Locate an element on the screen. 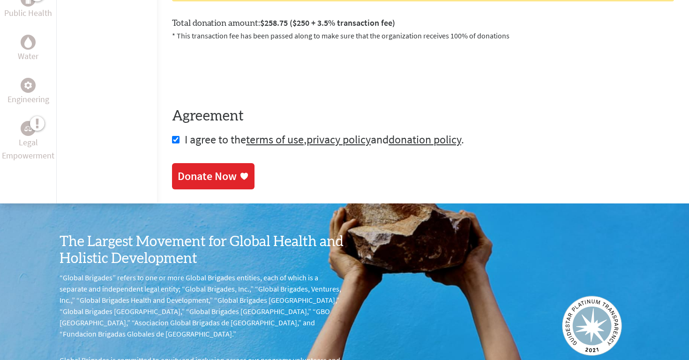 Image resolution: width=689 pixels, height=360 pixels. p: Engineering is located at coordinates (28, 99).